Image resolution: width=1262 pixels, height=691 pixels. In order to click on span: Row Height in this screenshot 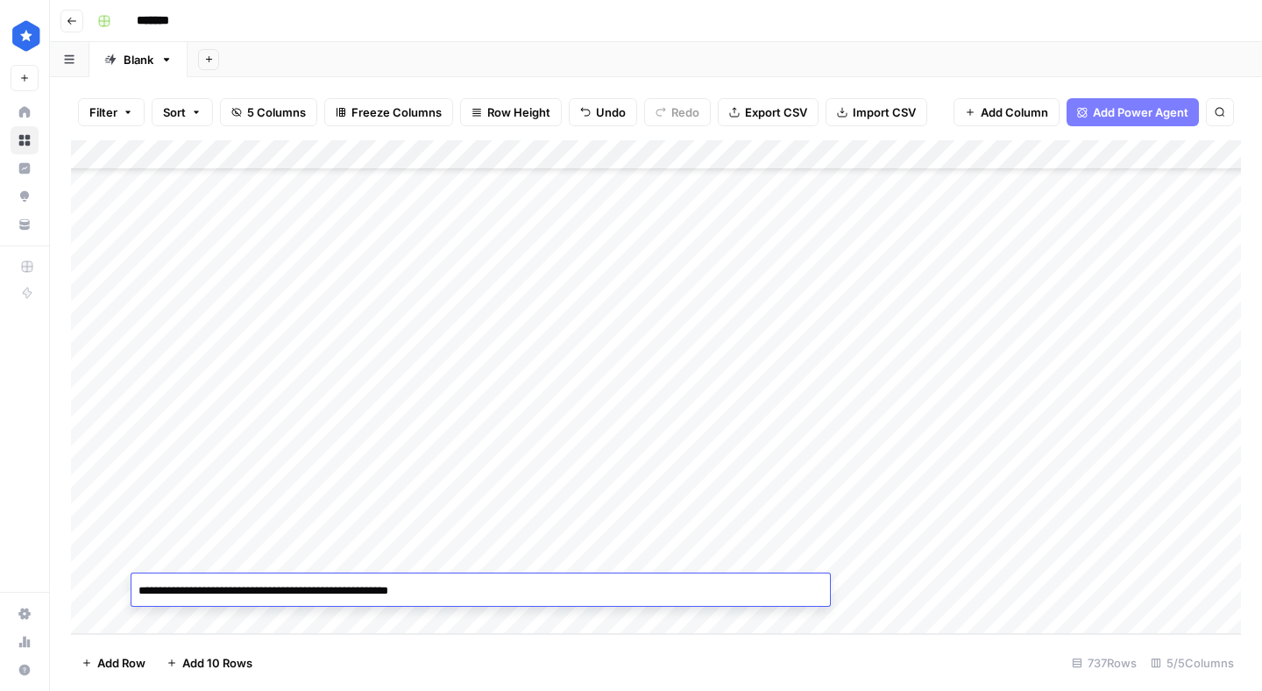, I will do `click(519, 112)`.